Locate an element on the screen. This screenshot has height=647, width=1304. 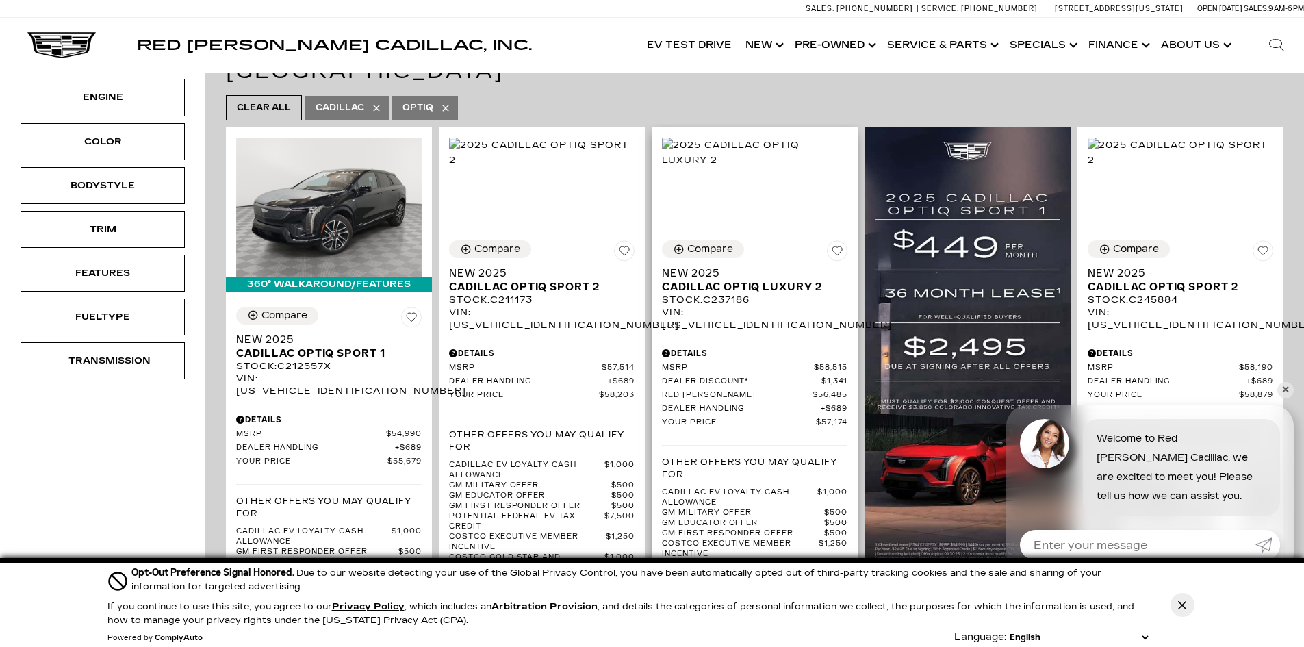
span: Sales: is located at coordinates (1256, 8).